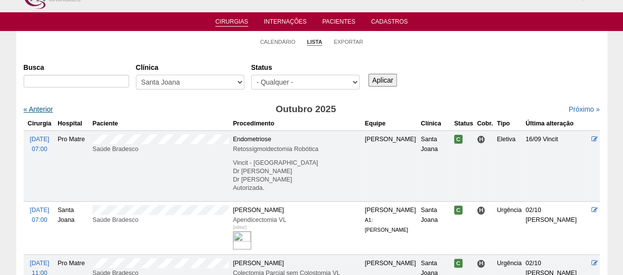  I want to click on th: Cirurgia, so click(39, 124).